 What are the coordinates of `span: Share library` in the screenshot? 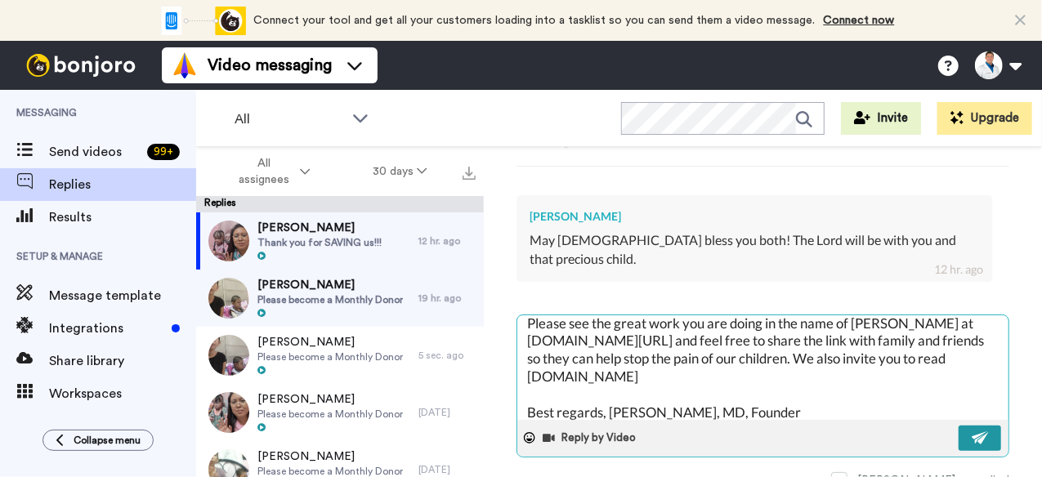 It's located at (123, 361).